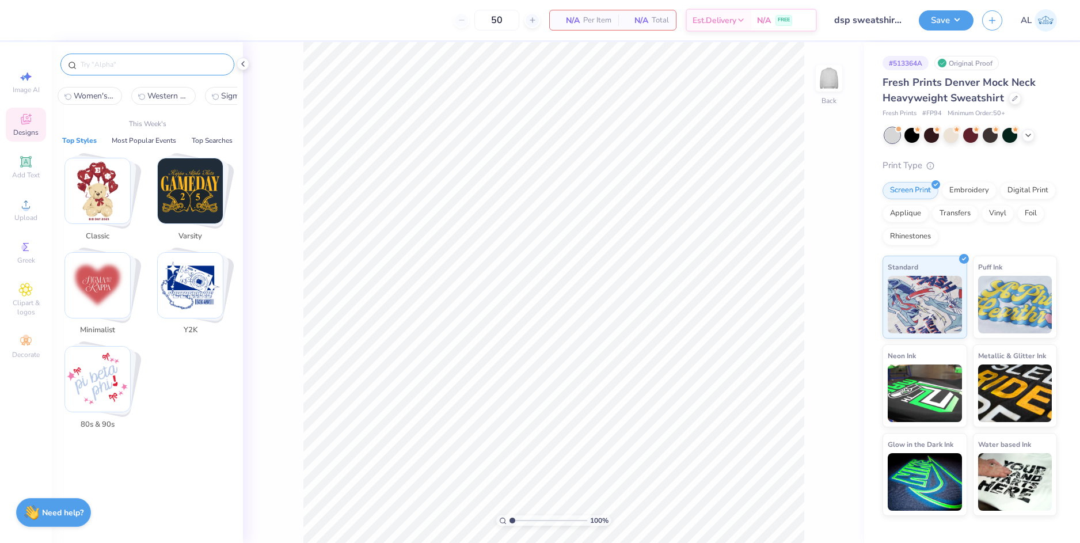  What do you see at coordinates (79, 141) in the screenshot?
I see `button: Top Styles` at bounding box center [79, 141].